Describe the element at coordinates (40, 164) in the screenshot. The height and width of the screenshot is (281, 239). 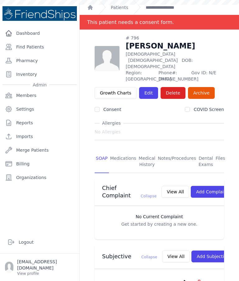
I see `a: Billing` at that location.